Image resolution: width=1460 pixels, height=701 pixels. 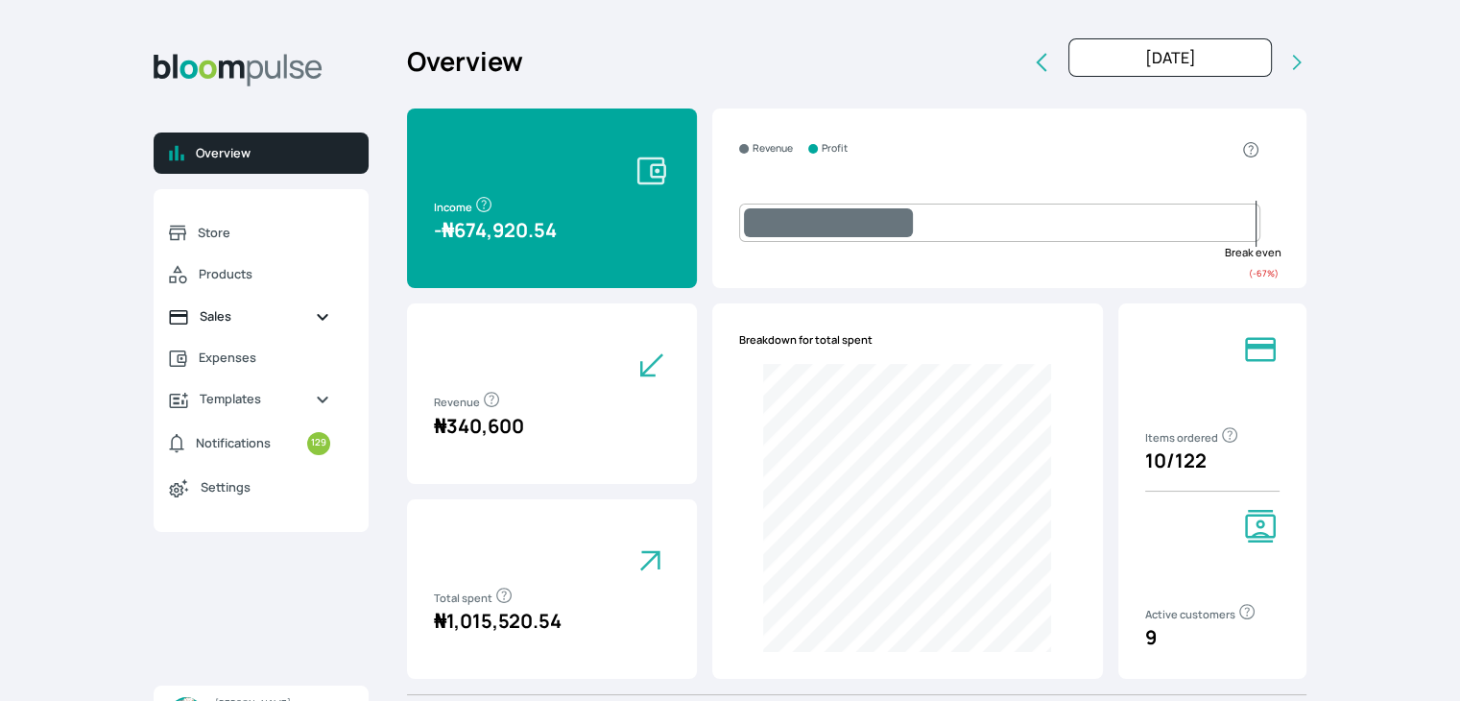 What do you see at coordinates (275, 153) in the screenshot?
I see `span: Overview` at bounding box center [275, 153].